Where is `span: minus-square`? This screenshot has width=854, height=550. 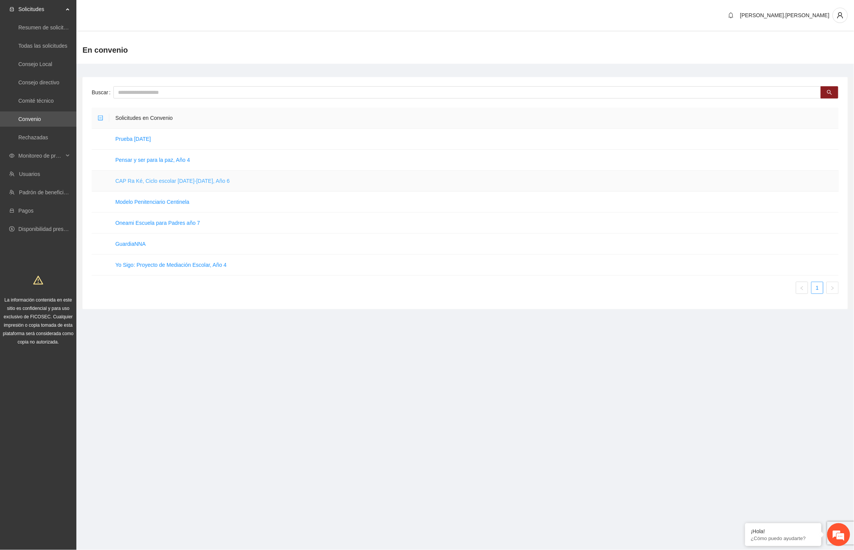 span: minus-square is located at coordinates (100, 118).